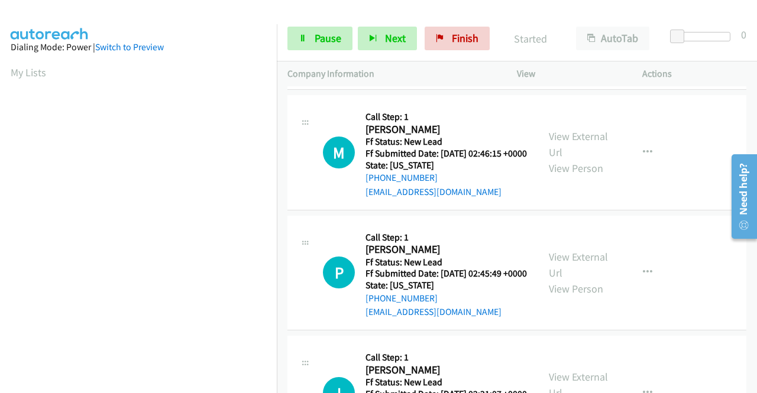 This screenshot has height=393, width=757. What do you see at coordinates (130, 47) in the screenshot?
I see `a: Switch to Preview` at bounding box center [130, 47].